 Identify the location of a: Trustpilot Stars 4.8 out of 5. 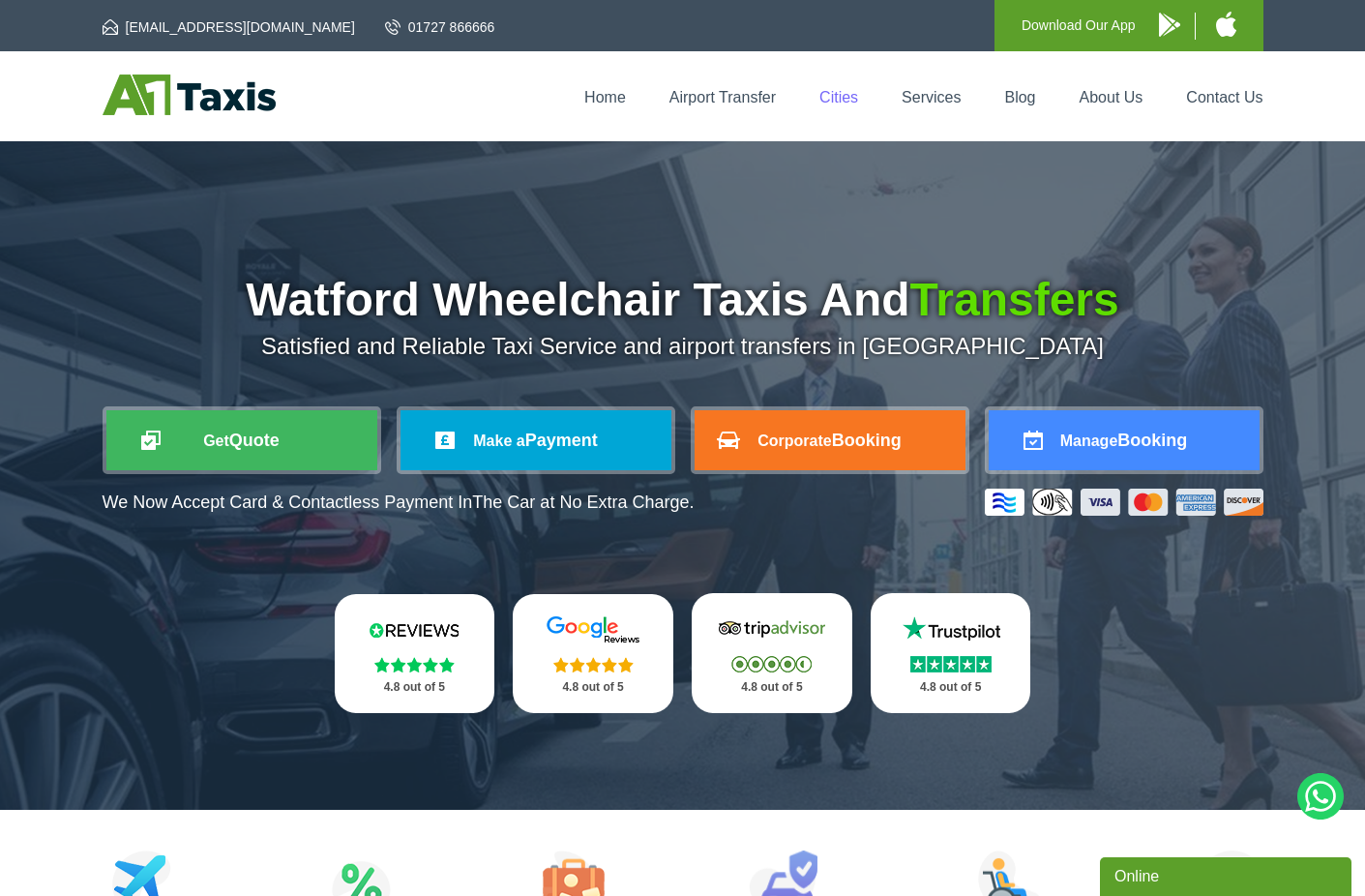
(951, 652).